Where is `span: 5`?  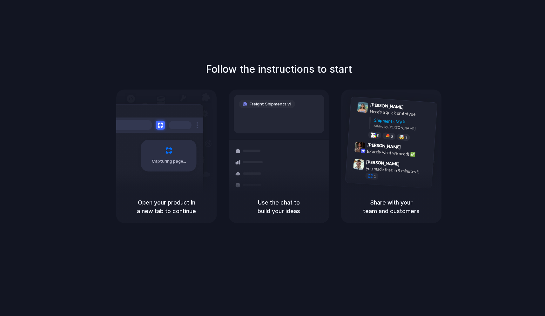
span: 5 is located at coordinates (392, 136).